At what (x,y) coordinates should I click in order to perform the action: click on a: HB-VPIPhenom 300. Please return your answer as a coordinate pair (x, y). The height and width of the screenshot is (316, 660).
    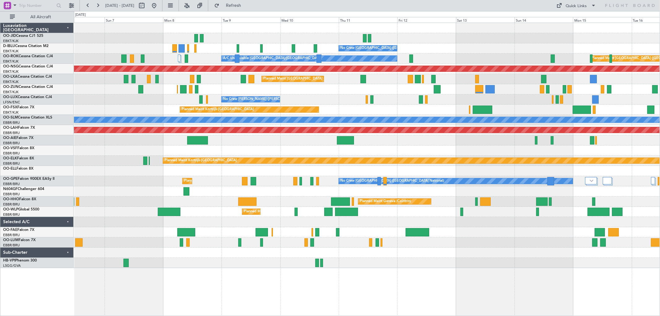
    Looking at the image, I should click on (20, 260).